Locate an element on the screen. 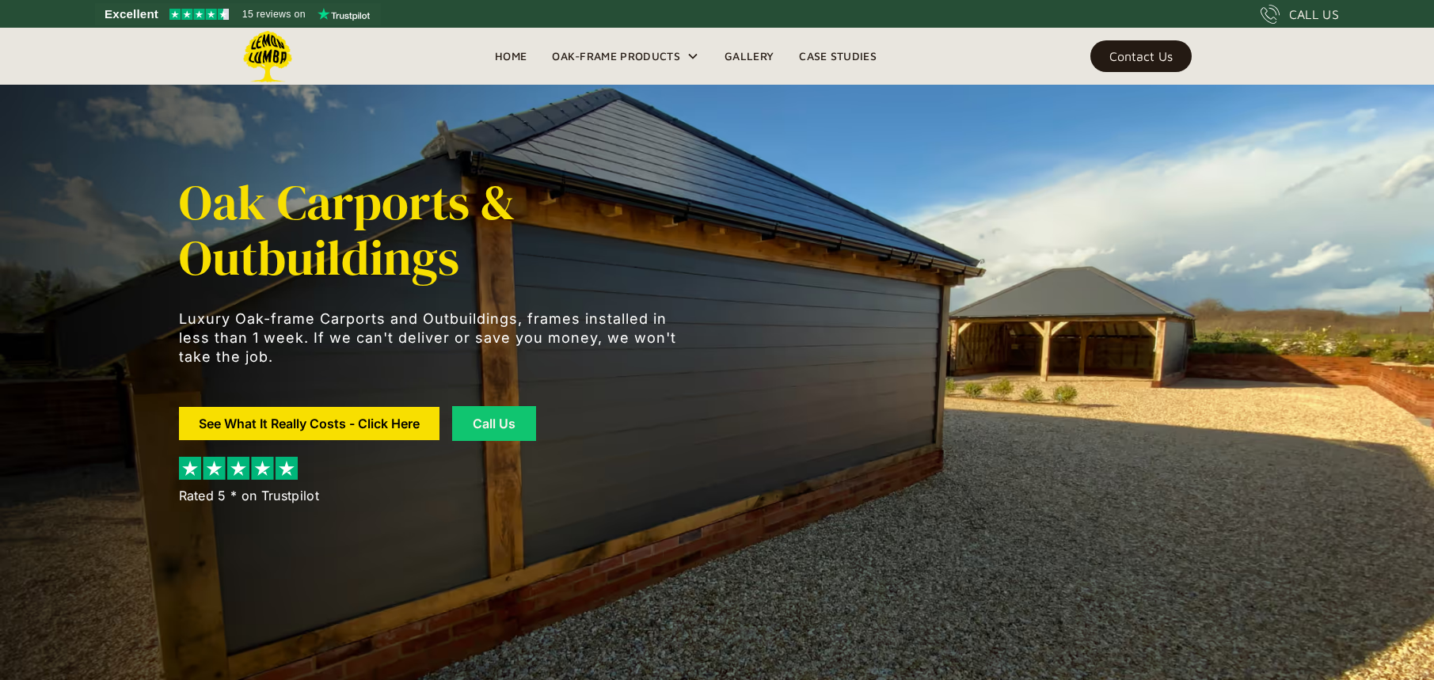 The height and width of the screenshot is (680, 1434). a: See Lemon Lumba reviews on Trustpilot is located at coordinates (238, 14).